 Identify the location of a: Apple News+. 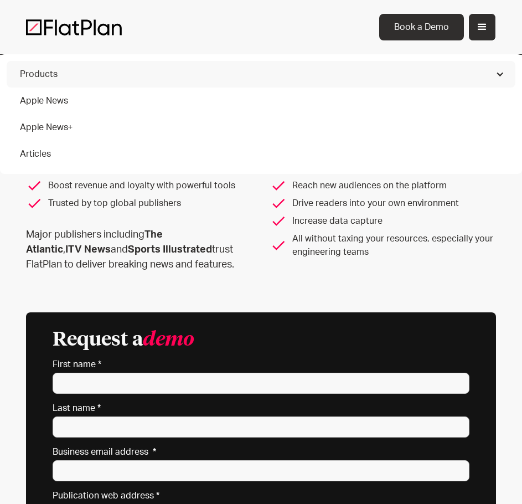
(261, 127).